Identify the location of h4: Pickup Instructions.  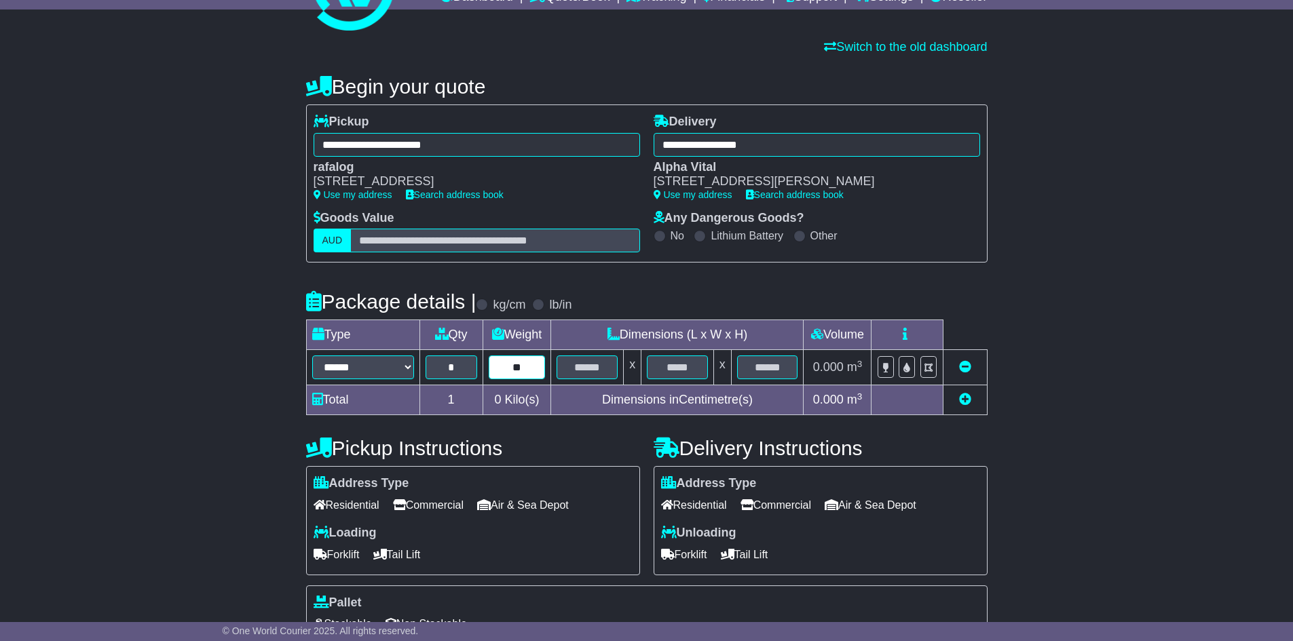
(473, 448).